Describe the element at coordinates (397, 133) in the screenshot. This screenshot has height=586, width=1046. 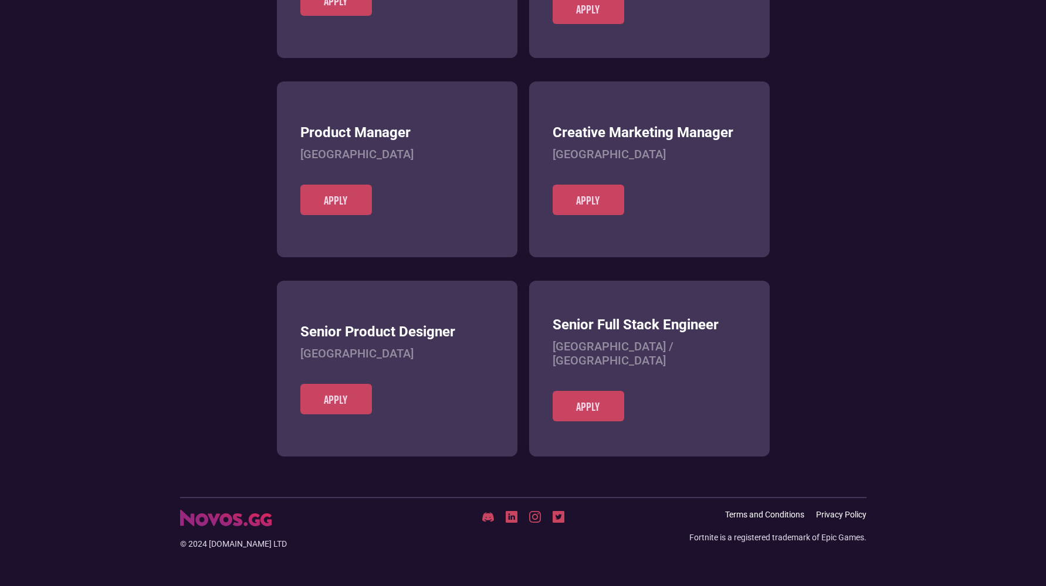
I see `h3: Product Manager` at that location.